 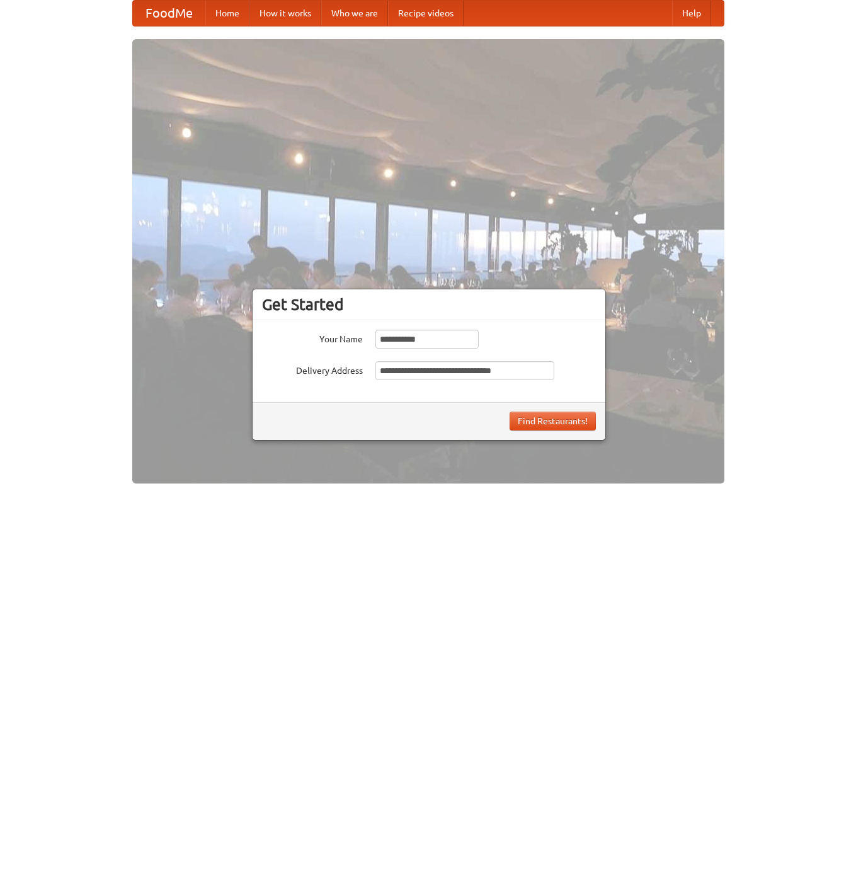 I want to click on label: Delivery Address, so click(x=313, y=369).